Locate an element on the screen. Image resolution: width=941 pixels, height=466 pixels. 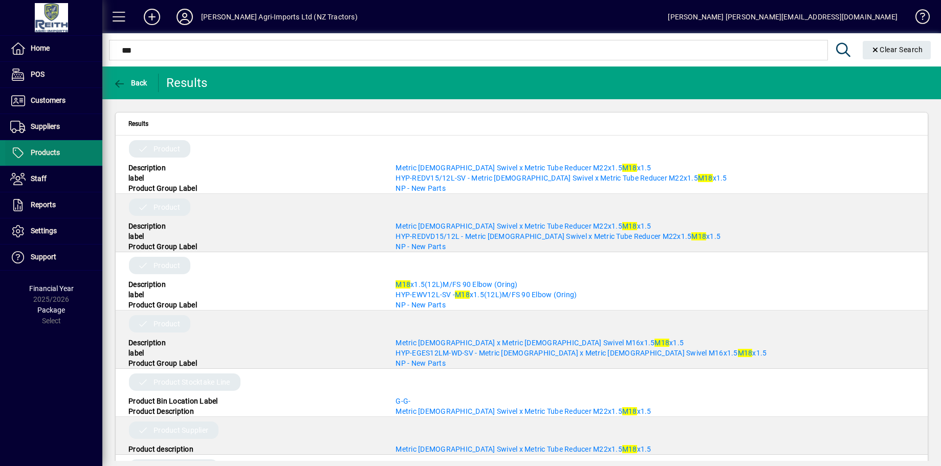
a: Staff is located at coordinates (54, 179).